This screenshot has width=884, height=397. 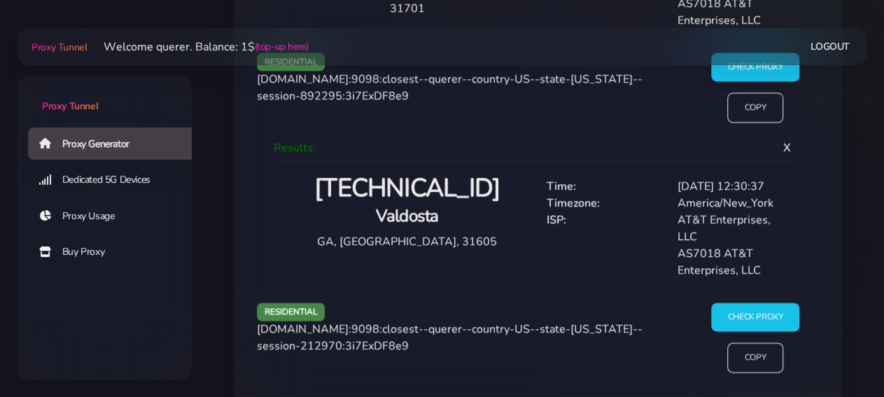 What do you see at coordinates (733, 262) in the screenshot?
I see `div: AS7018 AT&T Enterprises, LLC` at bounding box center [733, 262].